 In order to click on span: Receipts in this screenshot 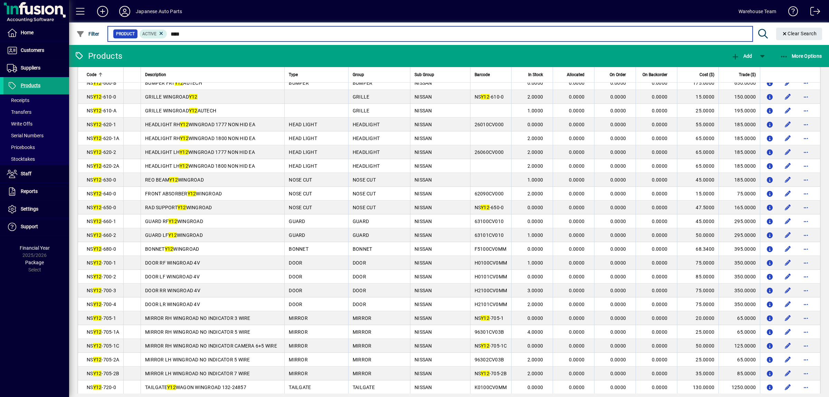, I will do `click(18, 100)`.